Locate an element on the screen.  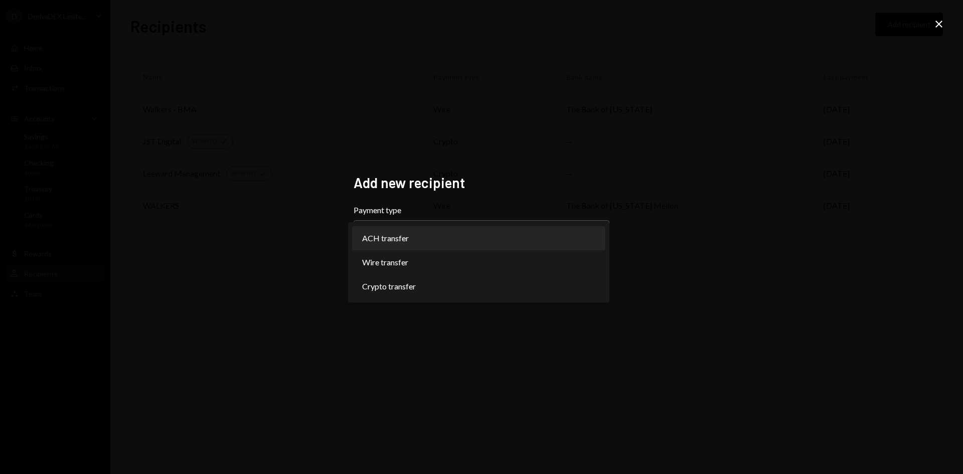
span: Wire transfer is located at coordinates (385, 262).